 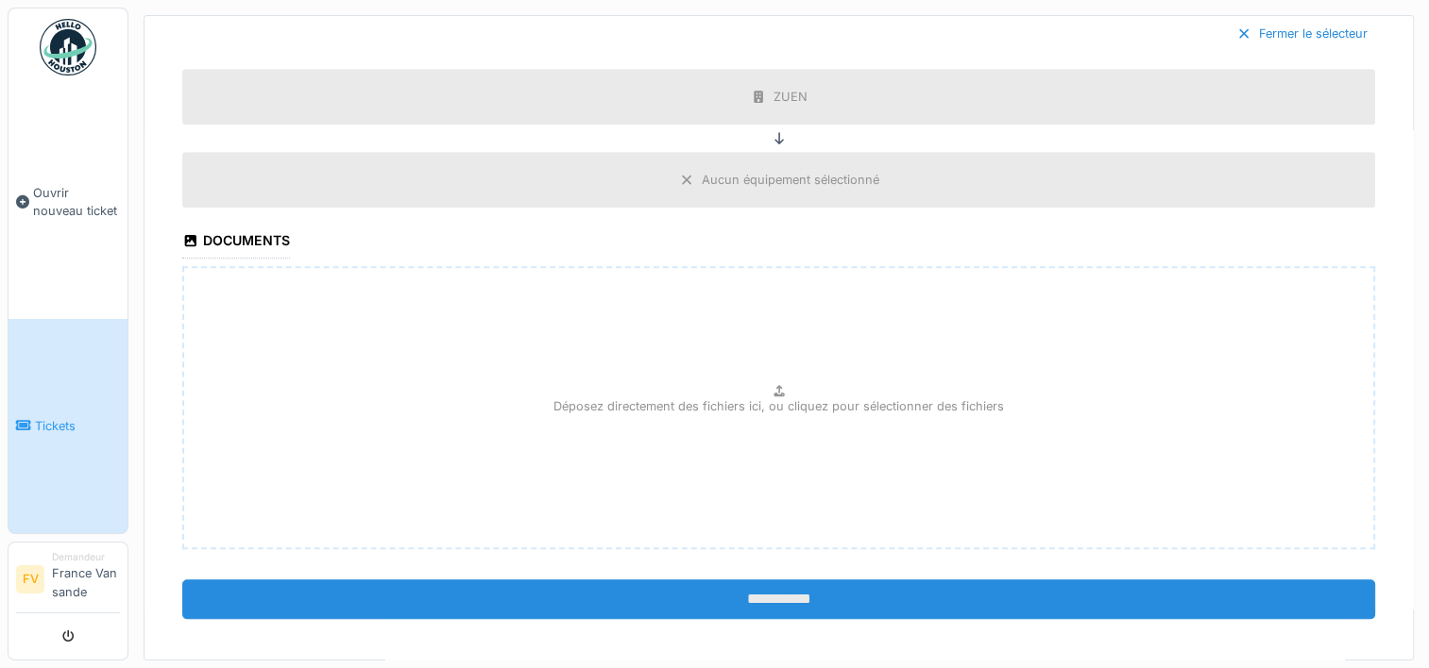 I want to click on div: Aucun équipement sélectionné, so click(x=790, y=179).